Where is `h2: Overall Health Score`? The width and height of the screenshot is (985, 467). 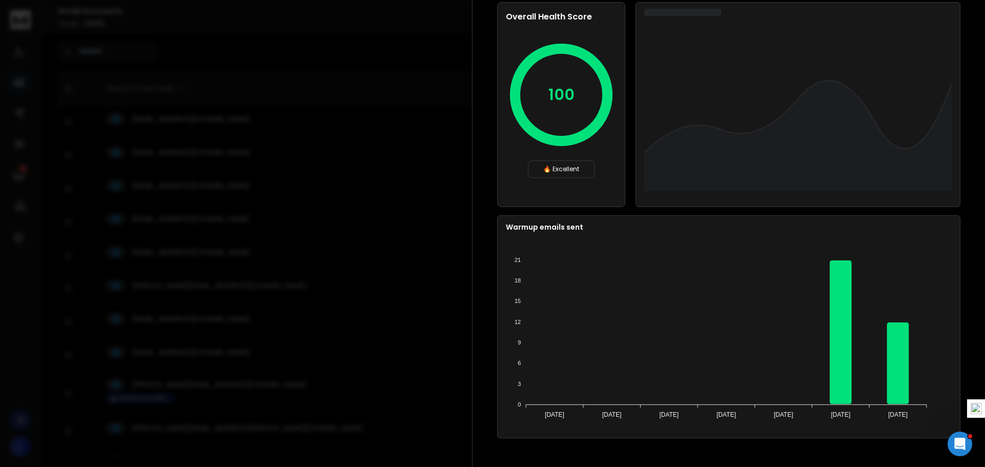 h2: Overall Health Score is located at coordinates (561, 17).